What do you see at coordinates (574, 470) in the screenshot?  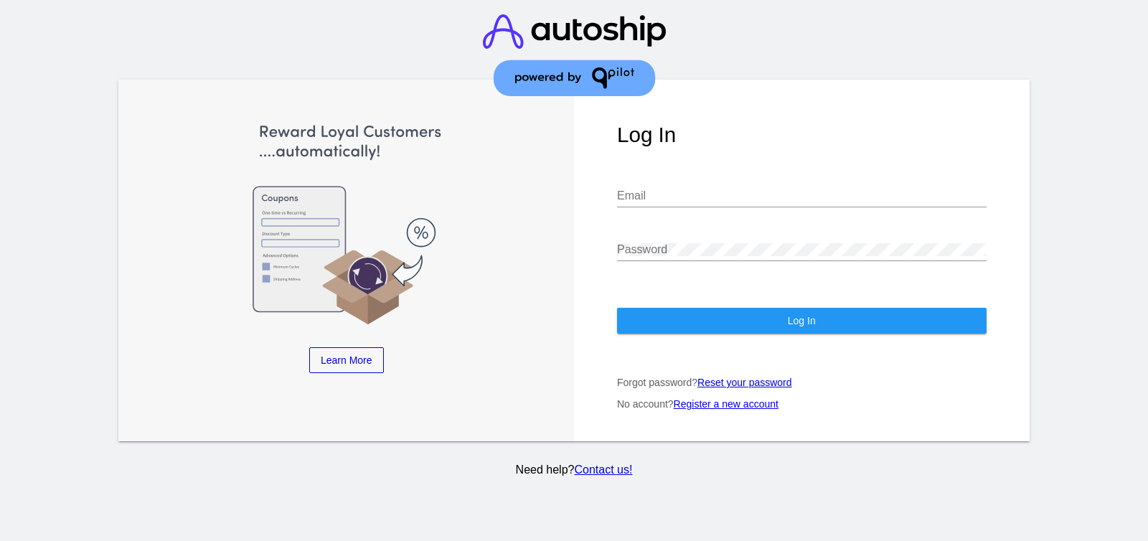 I see `p: Need help?` at bounding box center [574, 470].